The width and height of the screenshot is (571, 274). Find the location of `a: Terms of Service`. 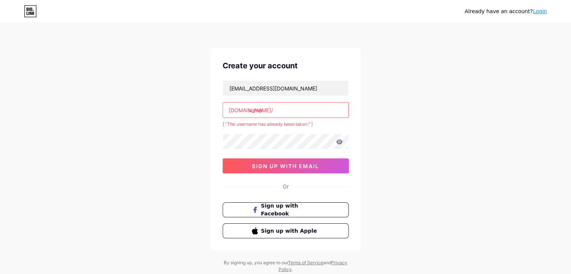

a: Terms of Service is located at coordinates (305, 262).